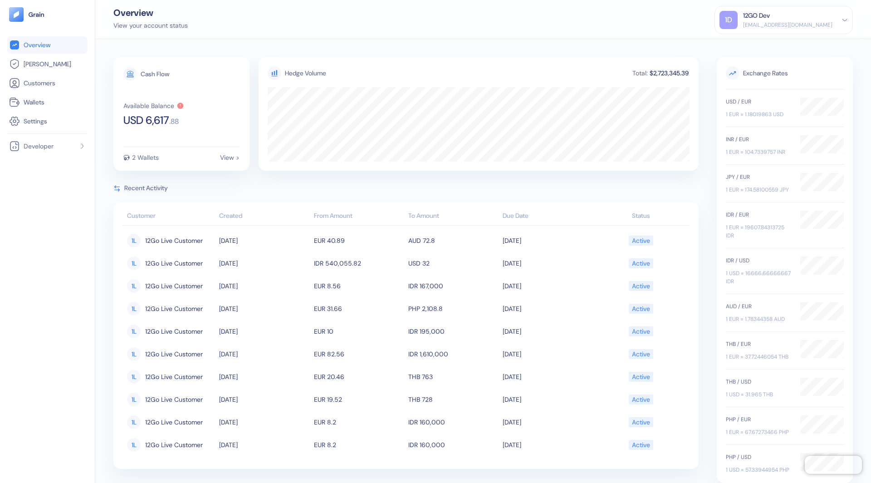  Describe the element at coordinates (758, 277) in the screenshot. I see `div: 1 USD = 16666.66666667 IDR` at that location.